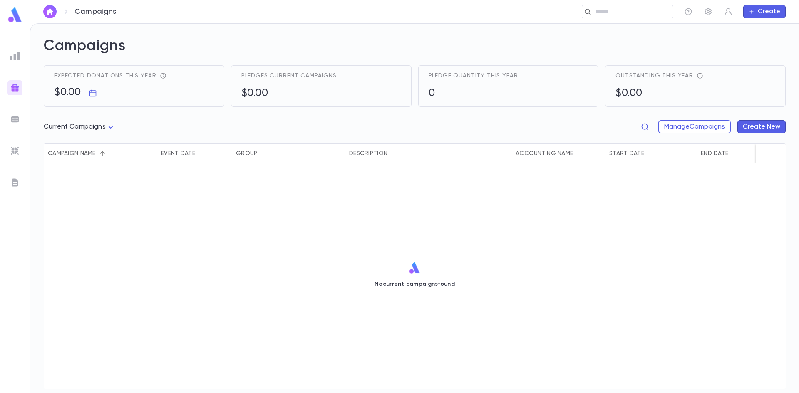  Describe the element at coordinates (162, 76) in the screenshot. I see `div: reflects total pledges + recurring donations expected throughout the year` at that location.